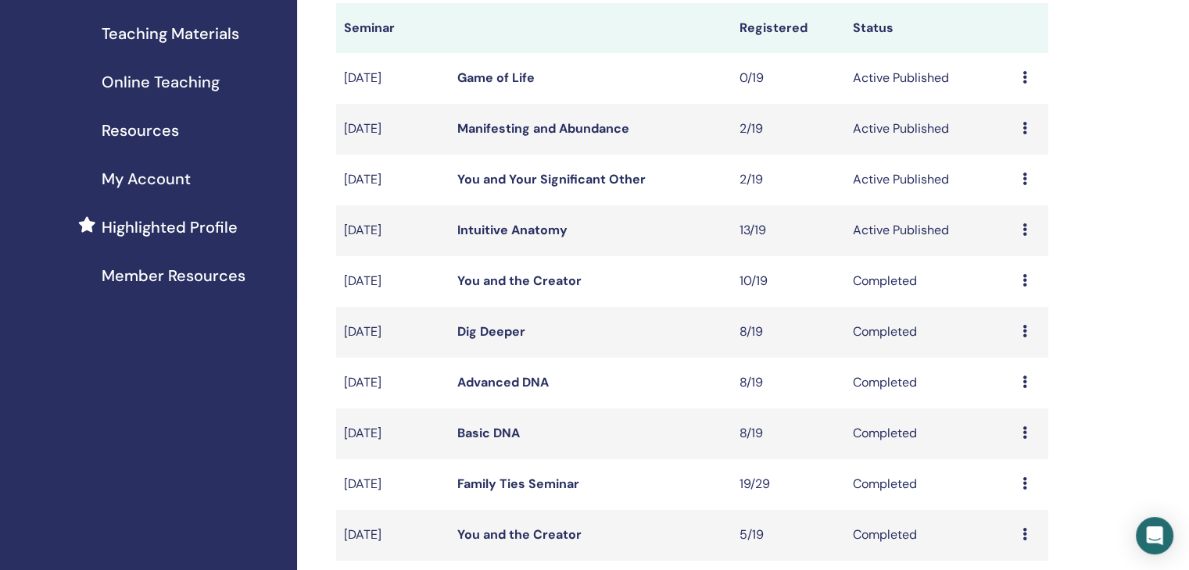  I want to click on td: 19/29, so click(788, 484).